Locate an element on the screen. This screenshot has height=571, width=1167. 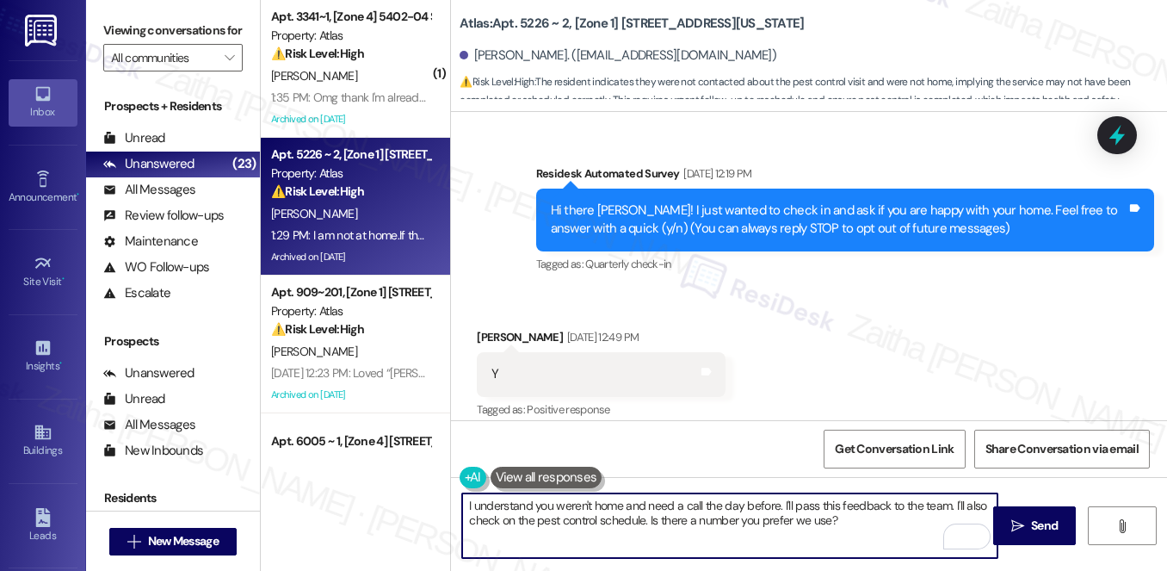
a: Inbox is located at coordinates (43, 102).